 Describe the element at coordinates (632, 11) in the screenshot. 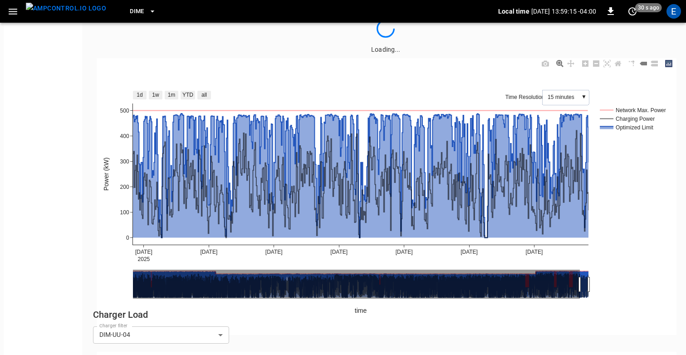

I see `button: set refresh interval` at that location.